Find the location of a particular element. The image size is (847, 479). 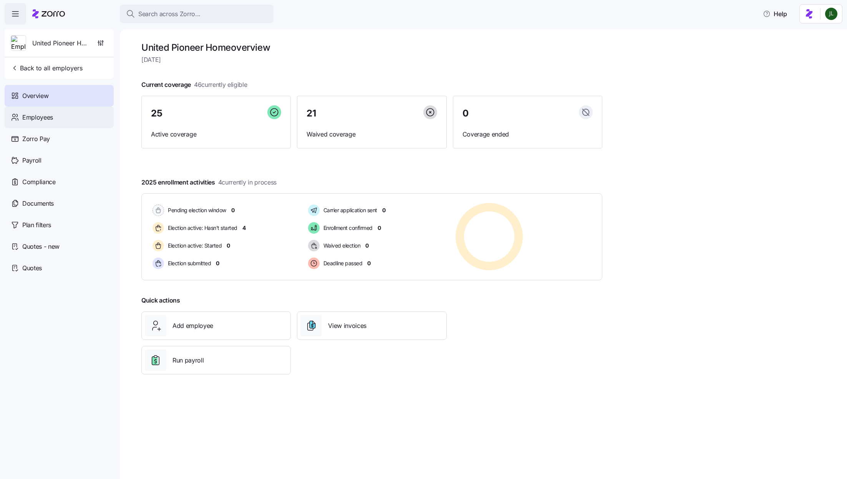

span: Coverage ended is located at coordinates (527, 134).